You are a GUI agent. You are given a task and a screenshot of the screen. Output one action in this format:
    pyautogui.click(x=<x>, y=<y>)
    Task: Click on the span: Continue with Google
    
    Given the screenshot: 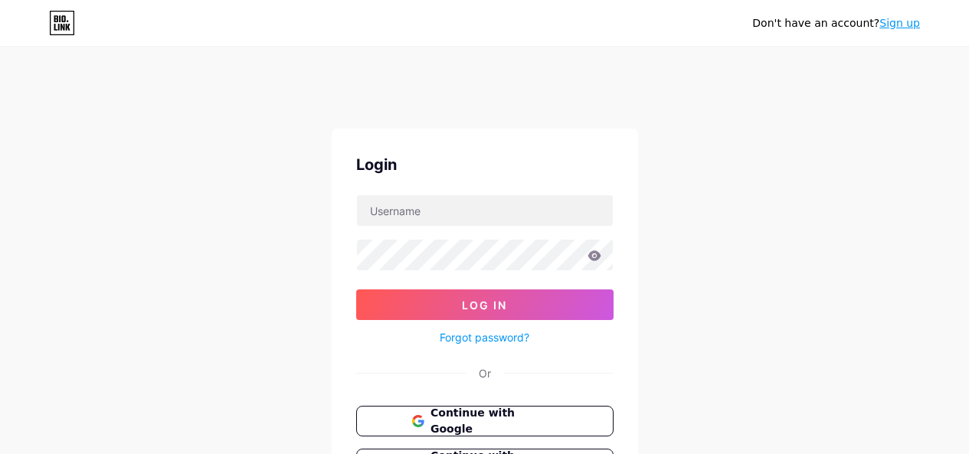 What is the action you would take?
    pyautogui.click(x=493, y=421)
    